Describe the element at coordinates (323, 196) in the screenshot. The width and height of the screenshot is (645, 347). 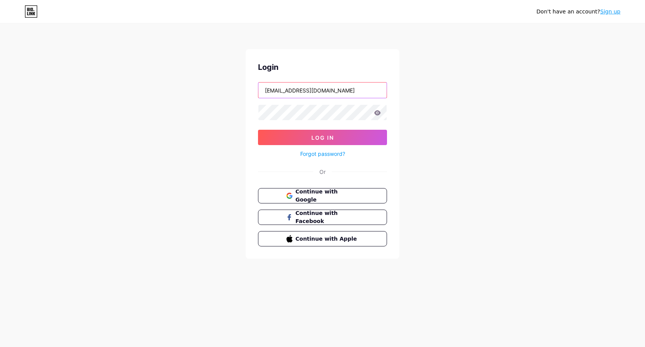
I see `a: Continue with Google` at that location.